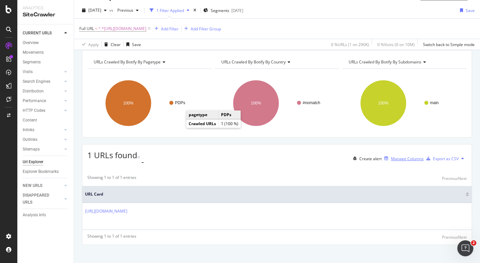 The width and height of the screenshot is (480, 263). Describe the element at coordinates (274, 194) in the screenshot. I see `span: URL Card` at that location.